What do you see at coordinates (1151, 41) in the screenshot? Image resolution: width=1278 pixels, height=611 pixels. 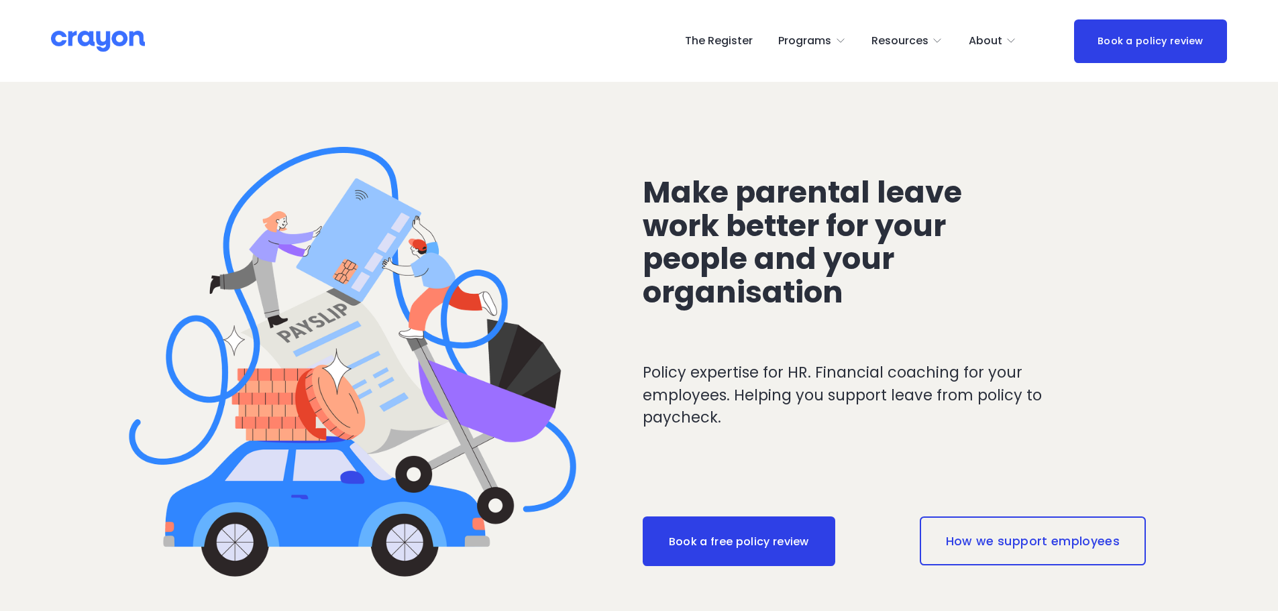 I see `a: Book a policy review` at bounding box center [1151, 41].